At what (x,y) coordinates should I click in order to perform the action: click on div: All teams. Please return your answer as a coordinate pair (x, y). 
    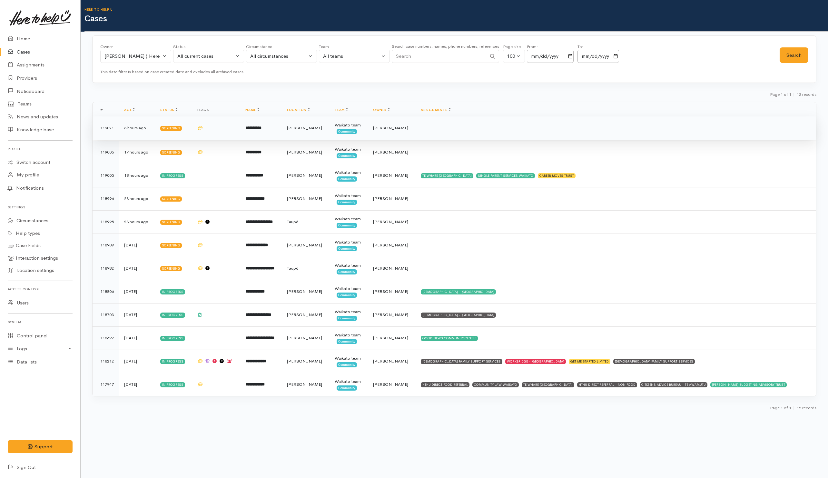
    Looking at the image, I should click on (352, 56).